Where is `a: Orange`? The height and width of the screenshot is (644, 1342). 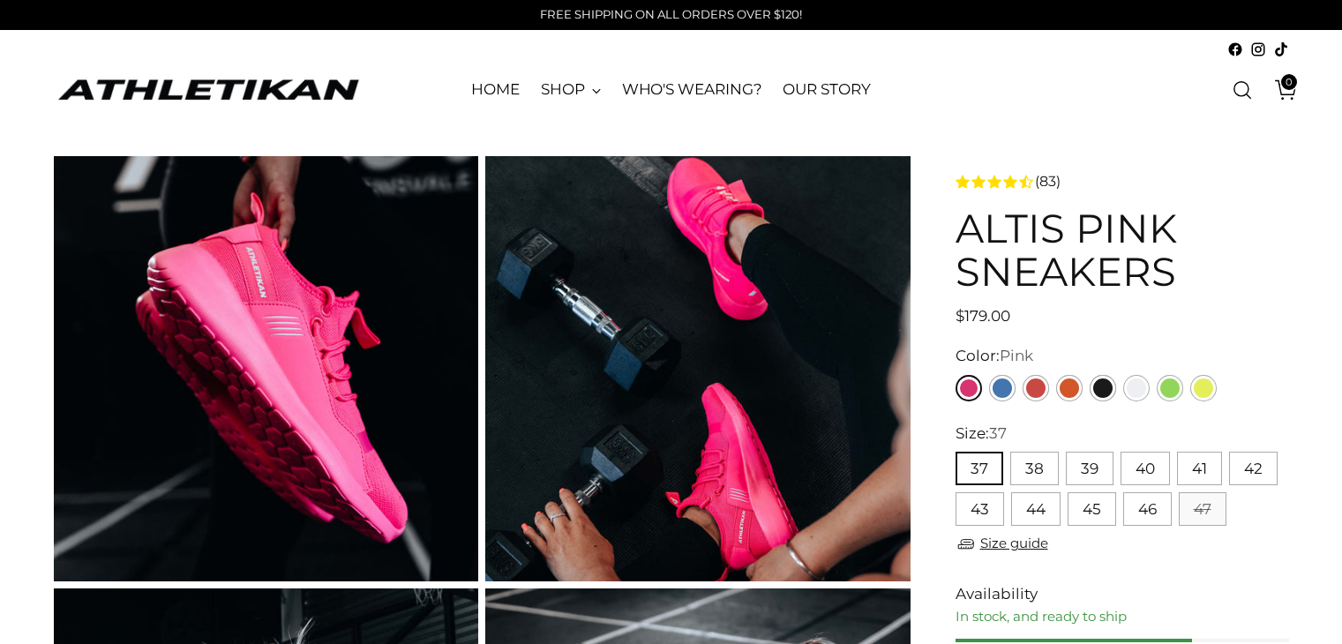 a: Orange is located at coordinates (1069, 388).